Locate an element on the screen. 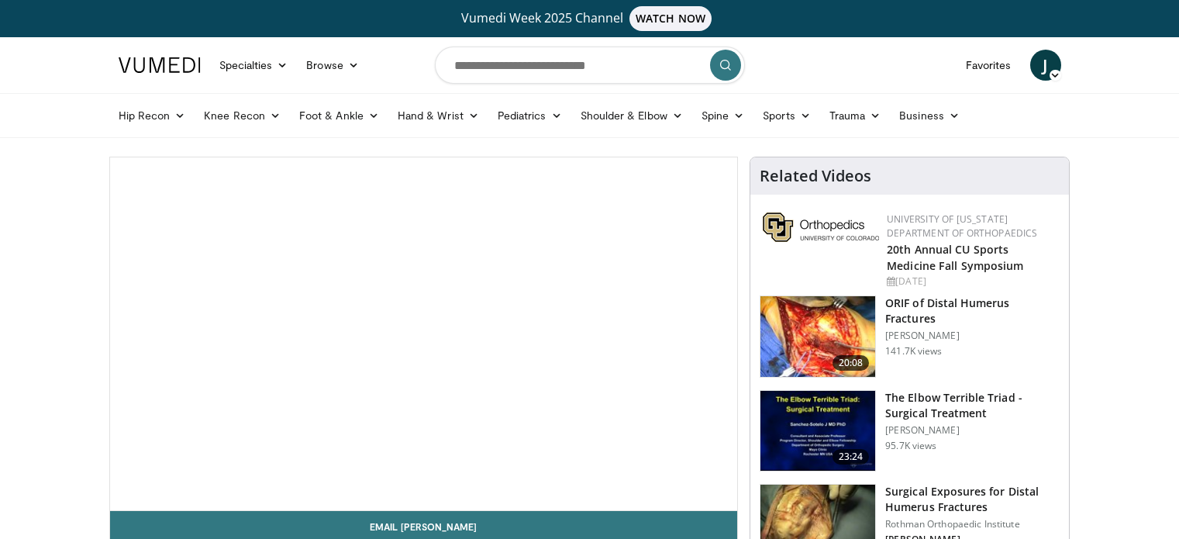  img: orif-sanch_3.png.150x105_q85_crop-smart_upscale.jpg is located at coordinates (818, 337).